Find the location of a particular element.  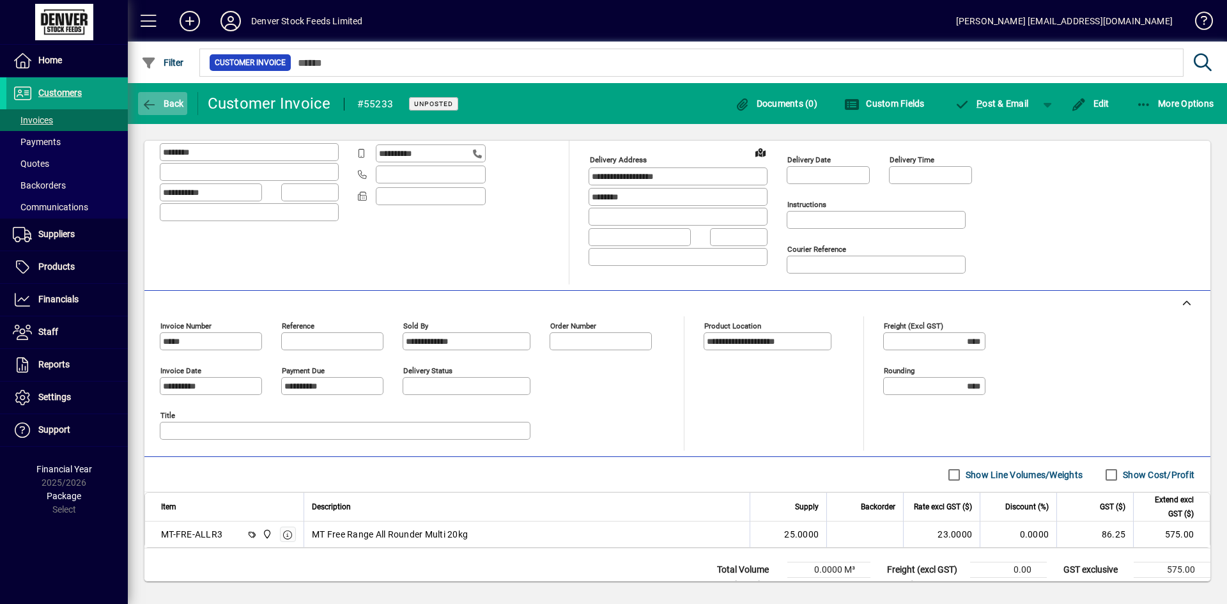

td: Freight (excl GST) is located at coordinates (926, 570).